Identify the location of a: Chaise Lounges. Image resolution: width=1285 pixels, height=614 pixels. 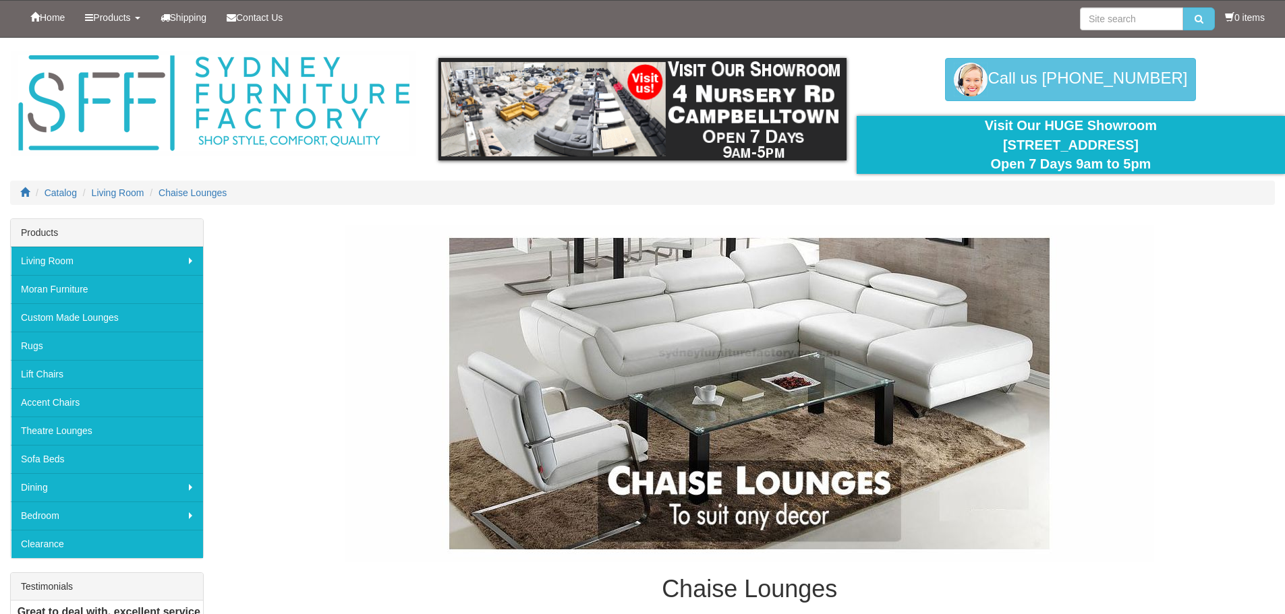
(192, 193).